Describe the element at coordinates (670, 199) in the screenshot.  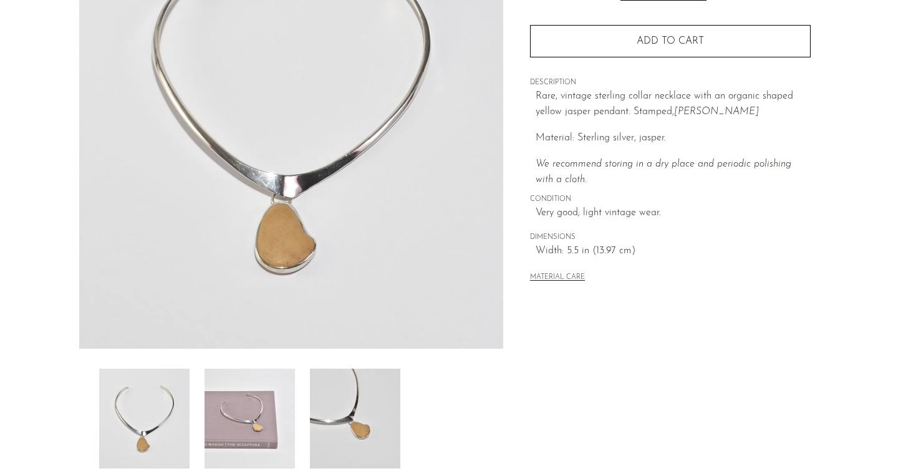
I see `span: CONDITION` at that location.